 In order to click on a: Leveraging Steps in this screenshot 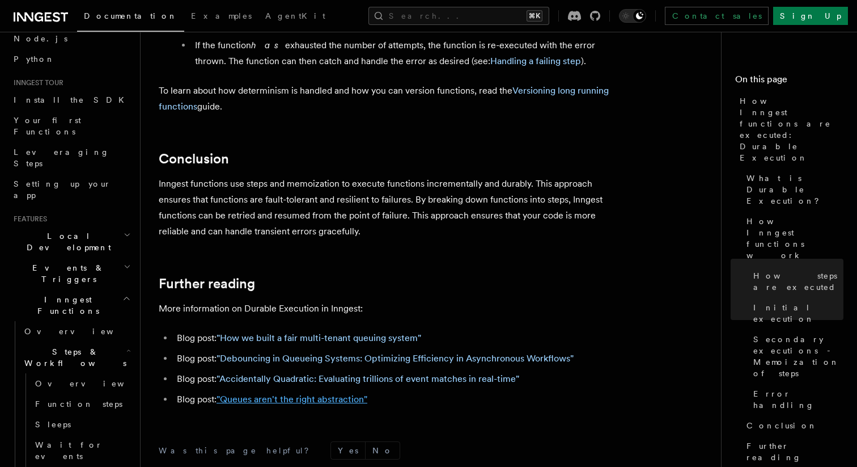, I will do `click(71, 158)`.